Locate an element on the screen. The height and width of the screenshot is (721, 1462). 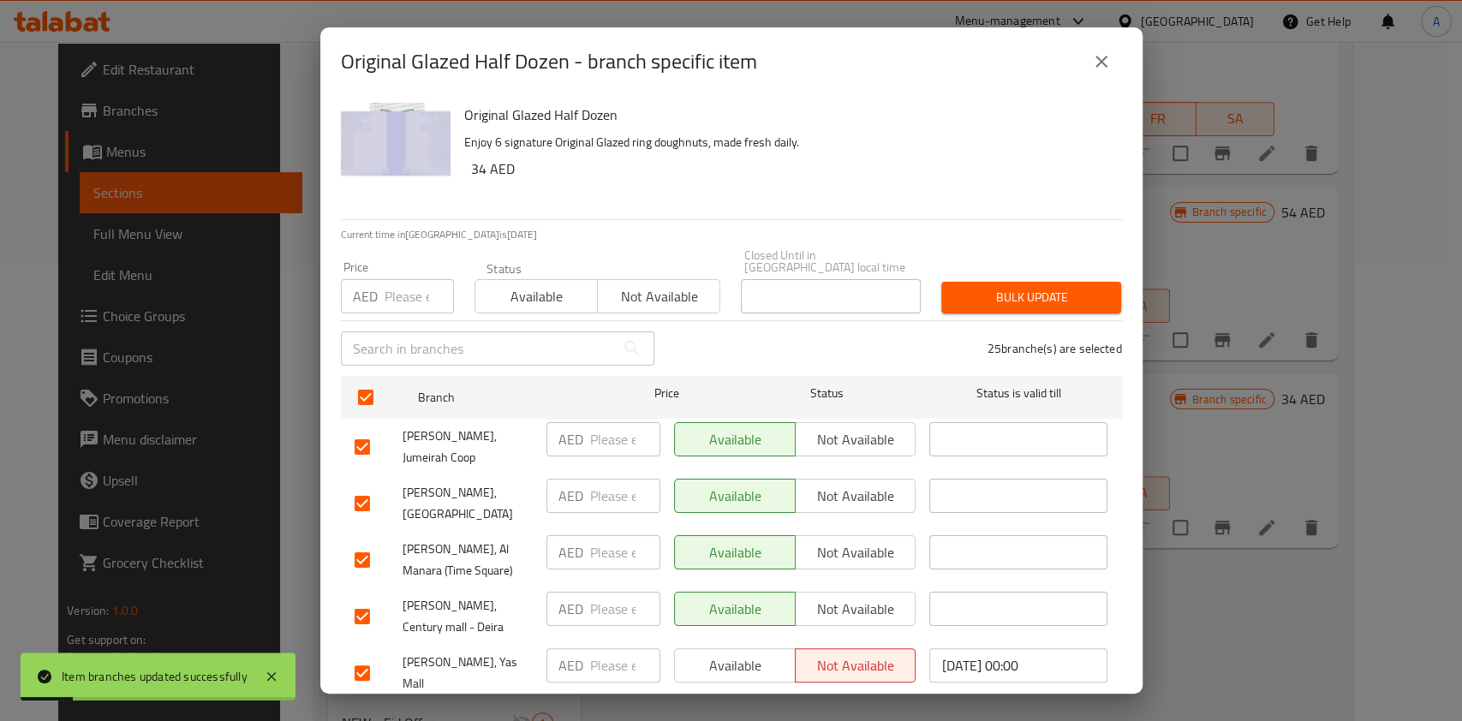
span: Branch is located at coordinates (507, 397).